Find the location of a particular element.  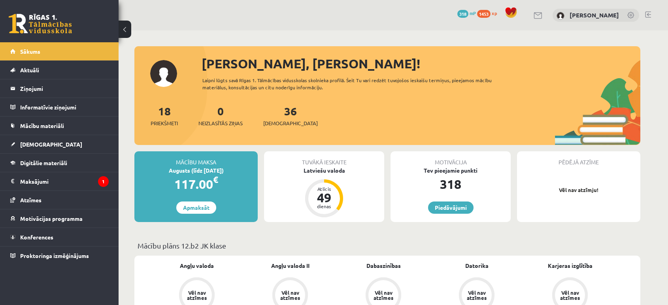

legend: Ziņojumi is located at coordinates (64, 89).